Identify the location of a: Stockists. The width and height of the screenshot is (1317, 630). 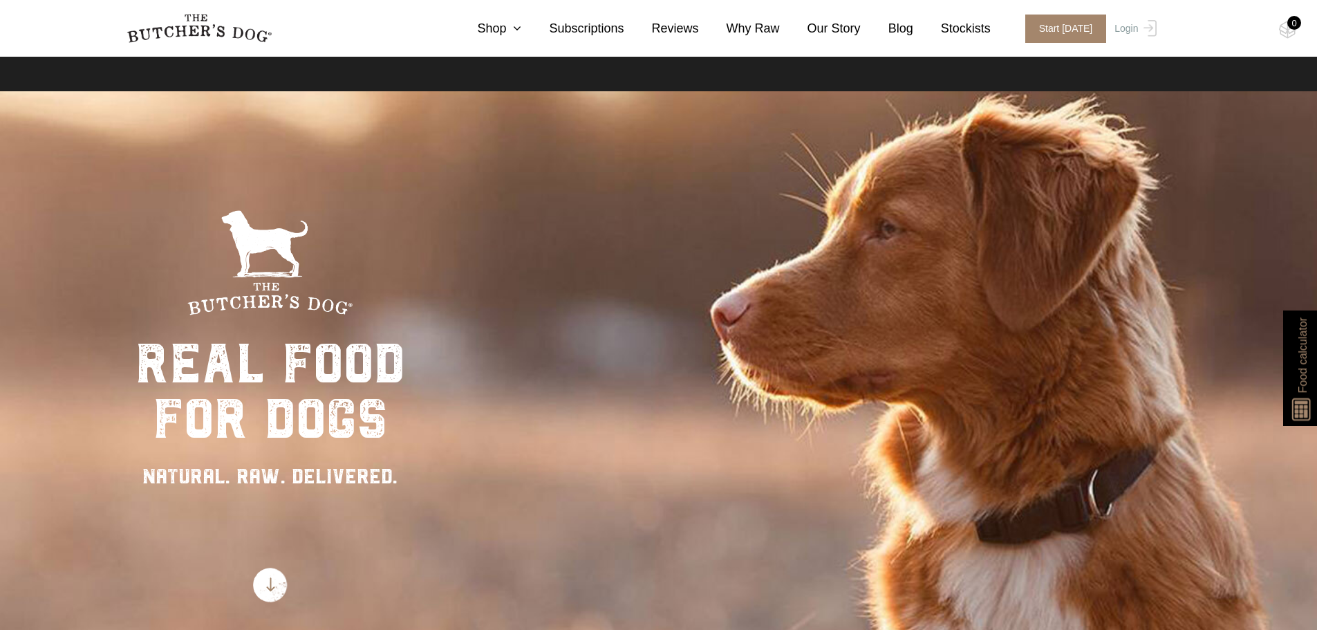
(952, 28).